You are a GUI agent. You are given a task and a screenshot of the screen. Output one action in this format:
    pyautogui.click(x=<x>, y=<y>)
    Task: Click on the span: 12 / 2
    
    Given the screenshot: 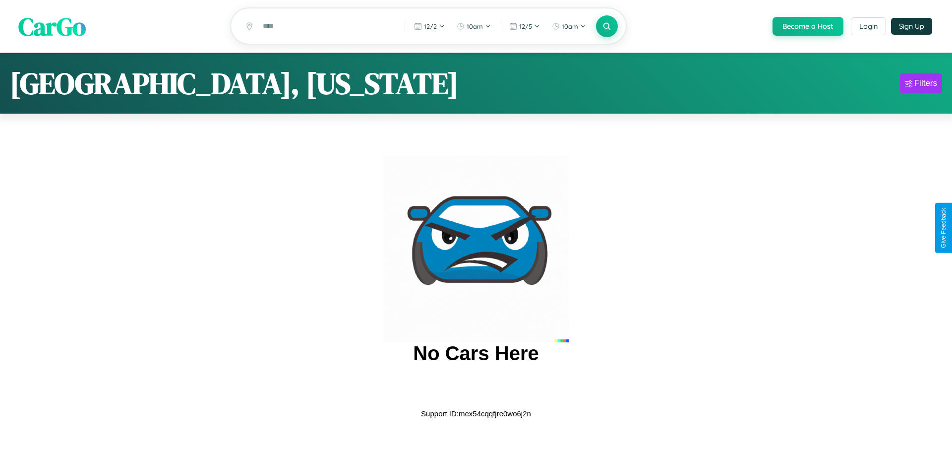 What is the action you would take?
    pyautogui.click(x=431, y=26)
    